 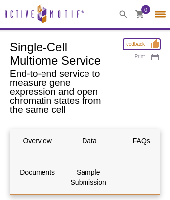 I want to click on h2: End-to-end service to measure gene expression and open chromatin states from the same cell​, so click(x=61, y=92).